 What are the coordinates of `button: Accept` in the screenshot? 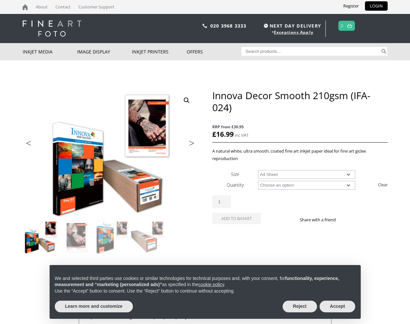 It's located at (337, 307).